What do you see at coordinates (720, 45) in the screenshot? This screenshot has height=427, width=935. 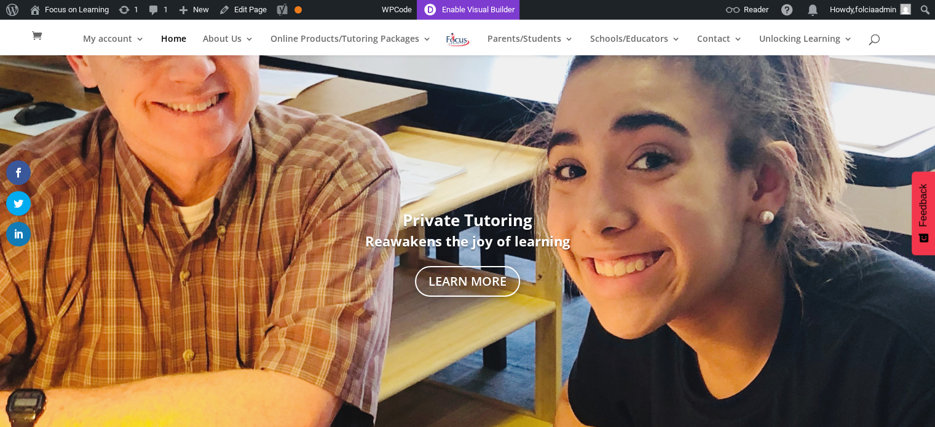 I see `a: Contact` at bounding box center [720, 45].